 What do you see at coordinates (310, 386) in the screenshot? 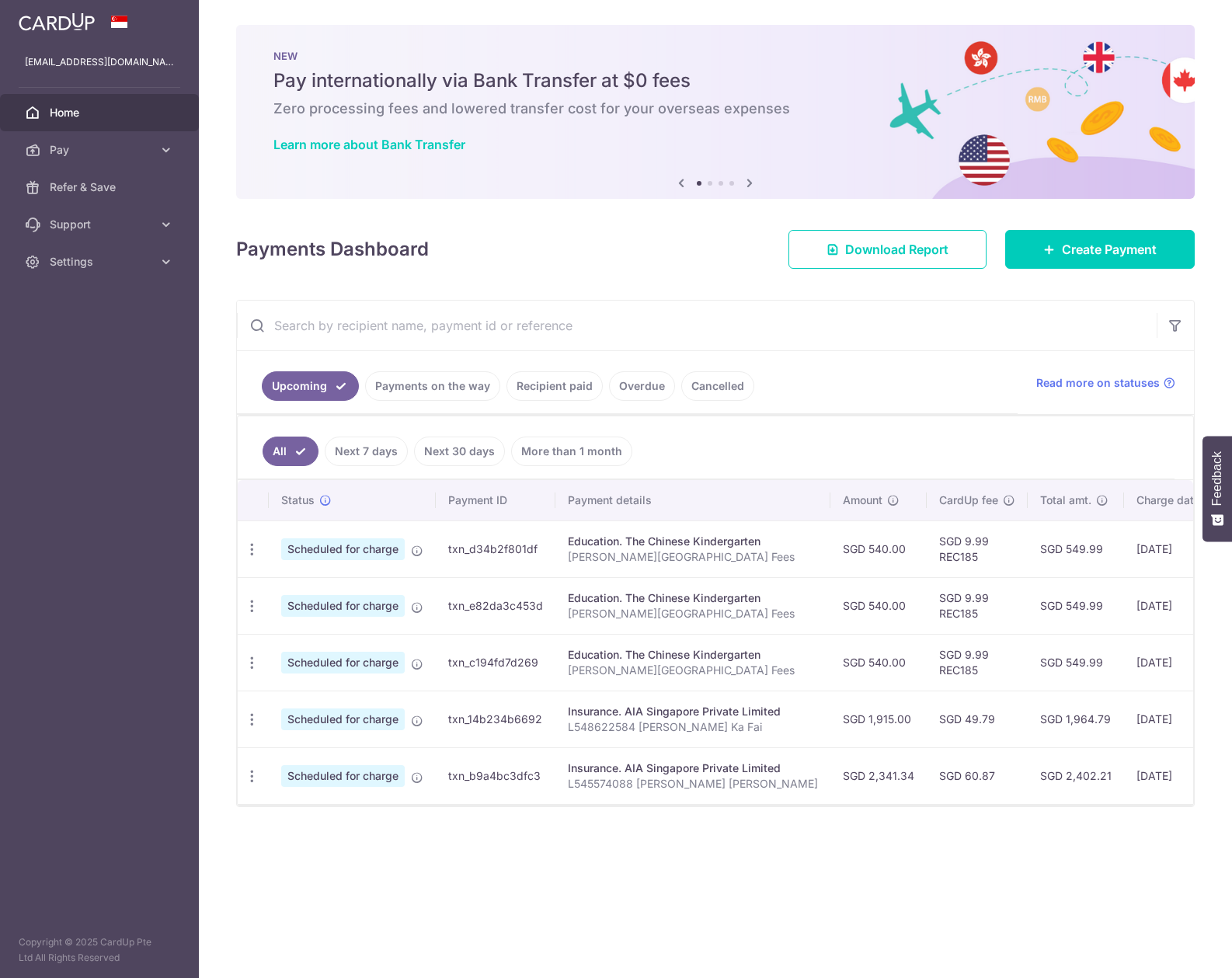
I see `a: Upcoming` at bounding box center [310, 386].